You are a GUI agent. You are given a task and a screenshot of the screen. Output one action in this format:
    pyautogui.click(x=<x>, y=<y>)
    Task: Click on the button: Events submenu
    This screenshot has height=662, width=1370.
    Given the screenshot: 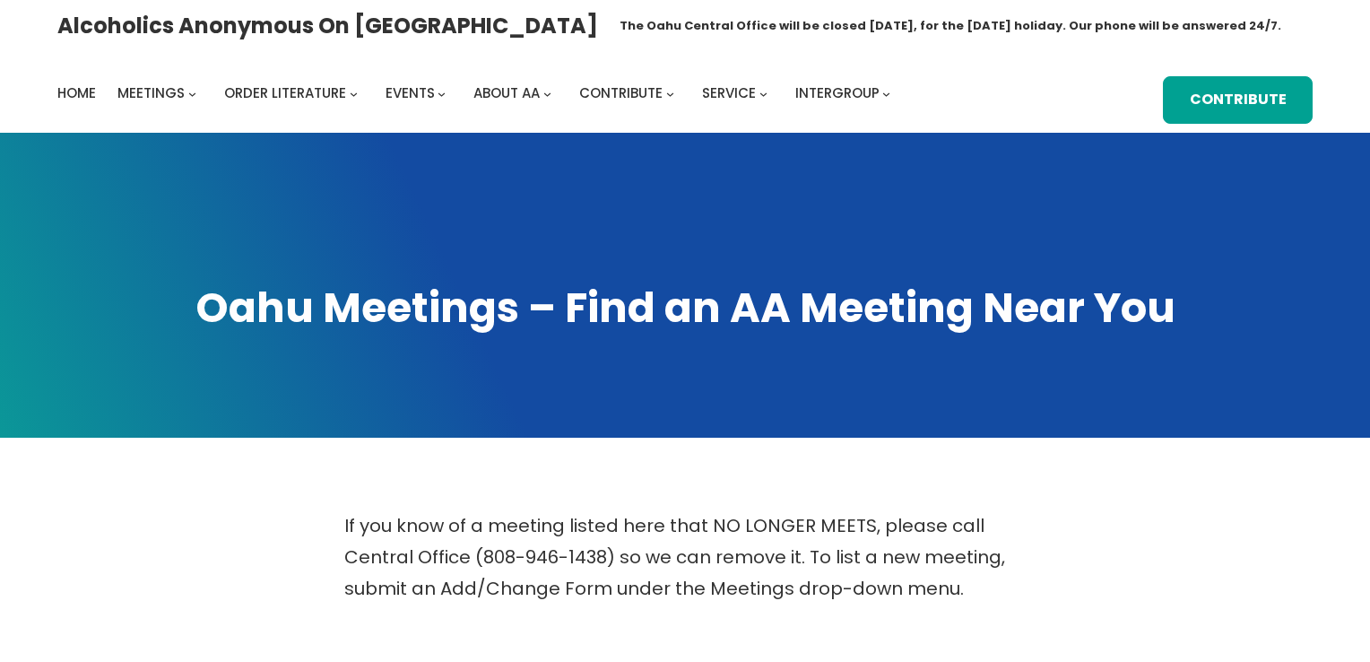 What is the action you would take?
    pyautogui.click(x=441, y=93)
    